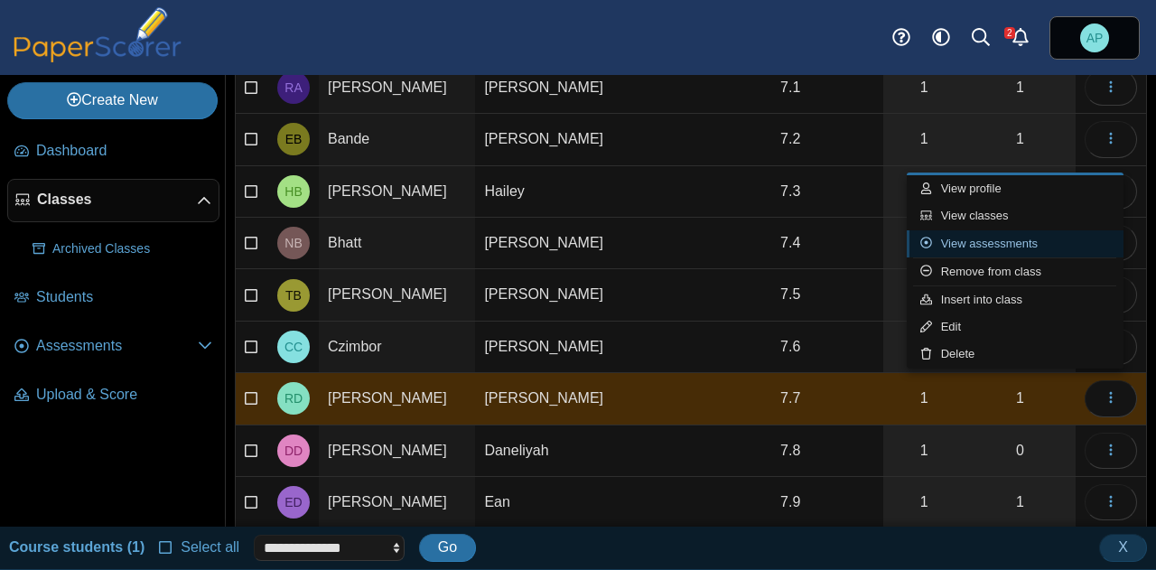  What do you see at coordinates (553, 451) in the screenshot?
I see `td: Daneliyah` at bounding box center [553, 451].